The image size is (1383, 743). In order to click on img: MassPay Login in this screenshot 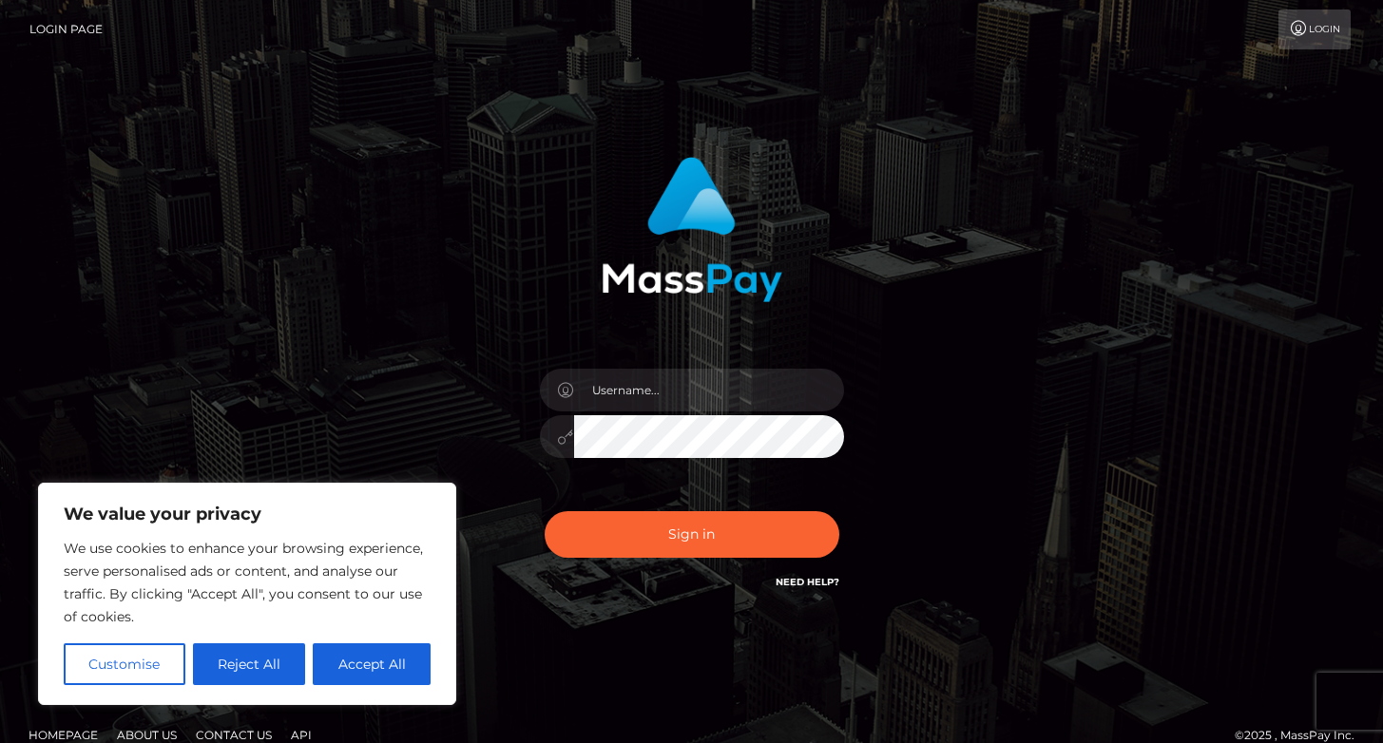, I will do `click(692, 229)`.